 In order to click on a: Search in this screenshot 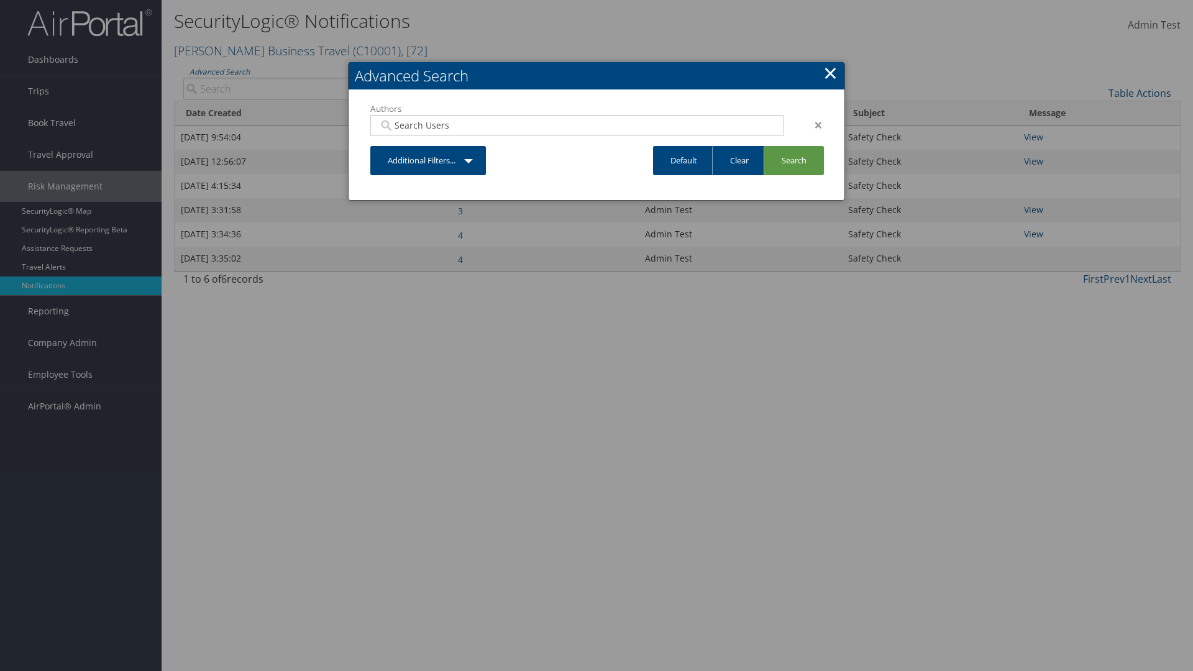, I will do `click(793, 160)`.